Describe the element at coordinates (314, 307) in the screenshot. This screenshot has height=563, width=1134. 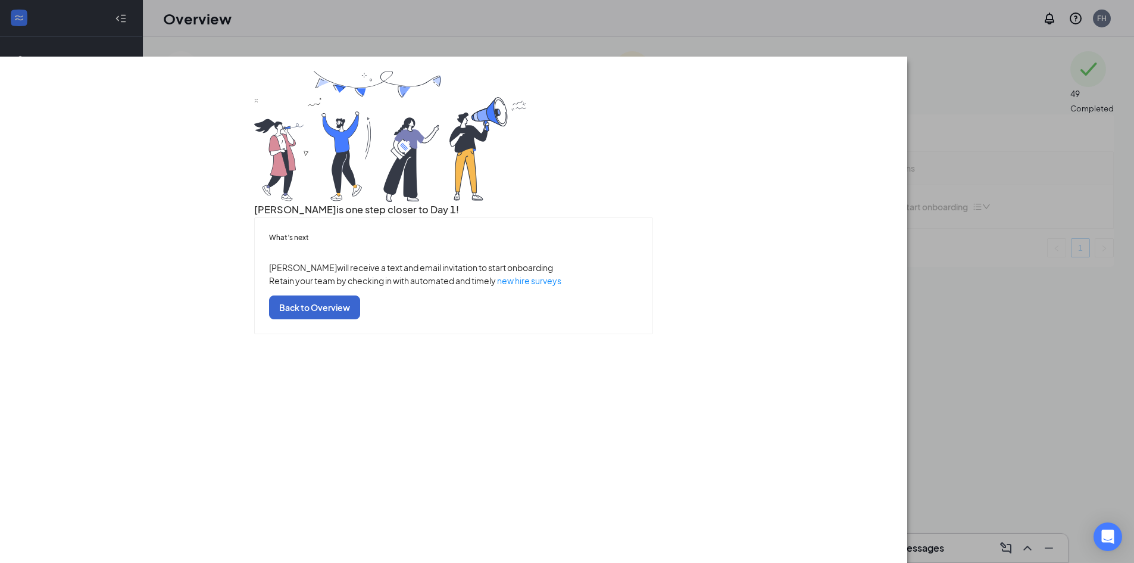
I see `button: Back to Overview` at that location.